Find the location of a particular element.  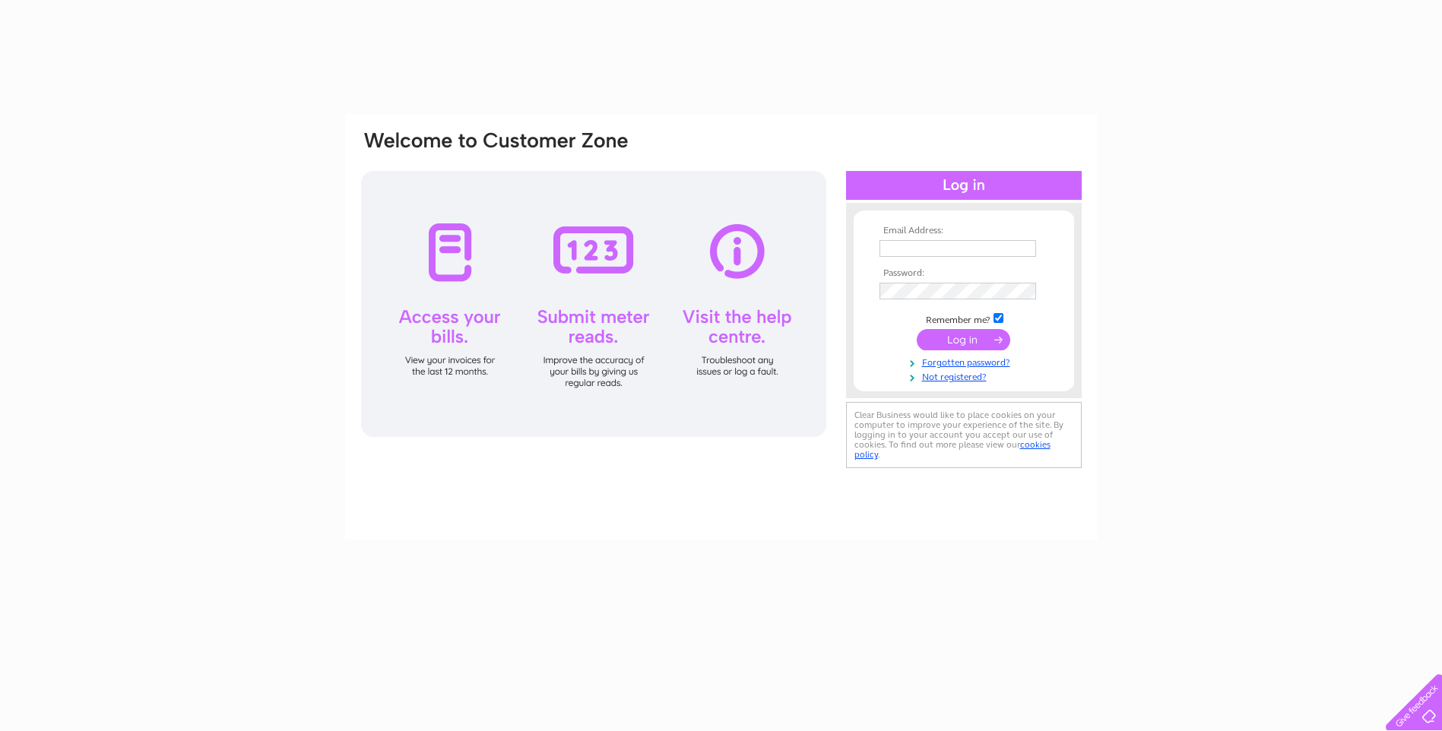

a: Forgotten password? is located at coordinates (965, 361).